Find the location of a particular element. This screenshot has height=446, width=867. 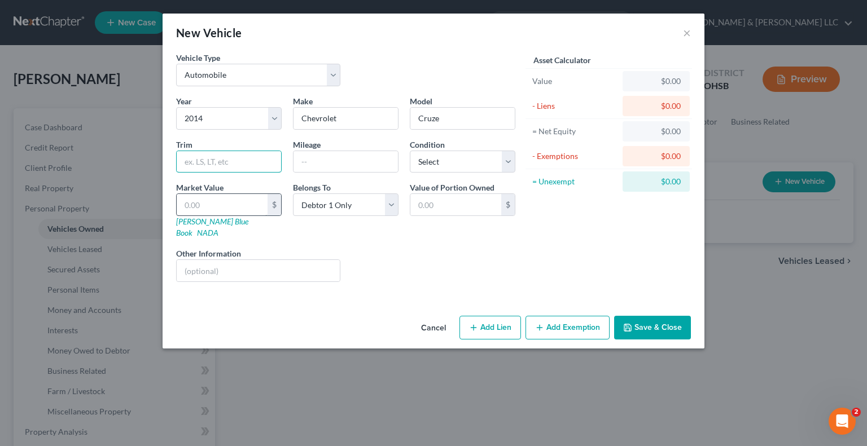

label: Year is located at coordinates (184, 101).